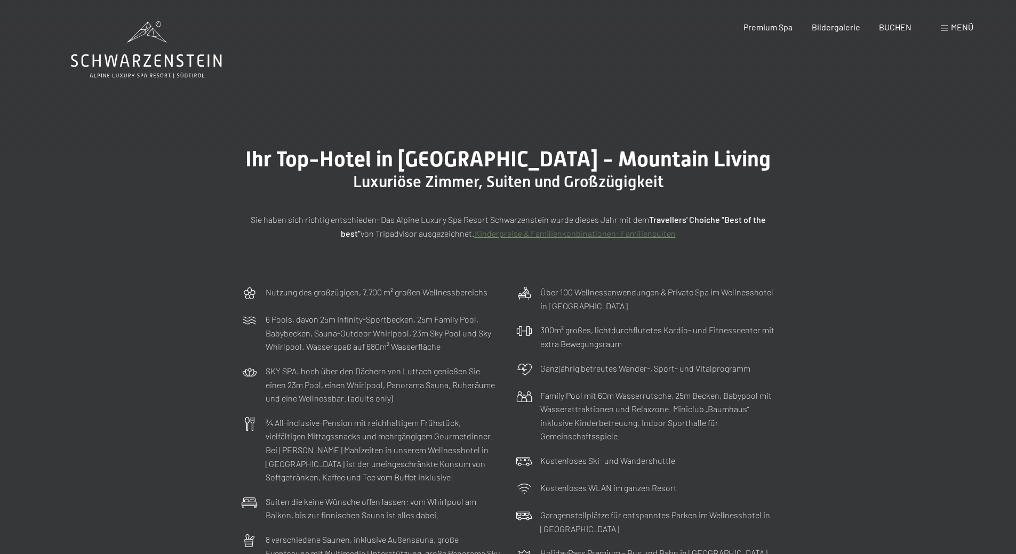  I want to click on span: Luxuriöse Zimmer, Suiten und Großzügigkeit, so click(508, 181).